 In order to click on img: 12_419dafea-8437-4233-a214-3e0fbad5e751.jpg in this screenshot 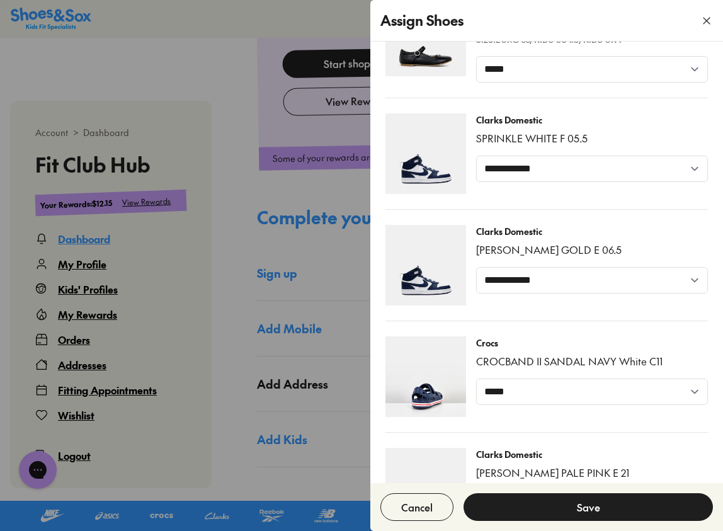, I will do `click(426, 376)`.